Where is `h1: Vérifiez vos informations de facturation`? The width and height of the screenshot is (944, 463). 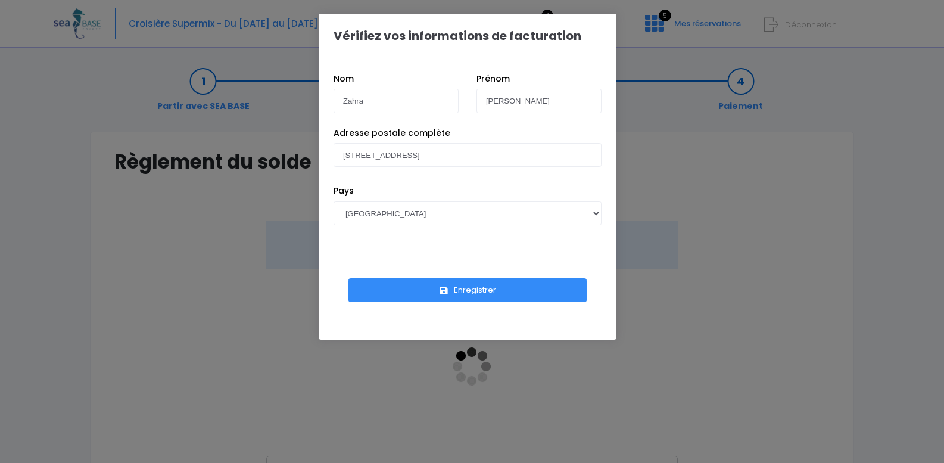
h1: Vérifiez vos informations de facturation is located at coordinates (457, 36).